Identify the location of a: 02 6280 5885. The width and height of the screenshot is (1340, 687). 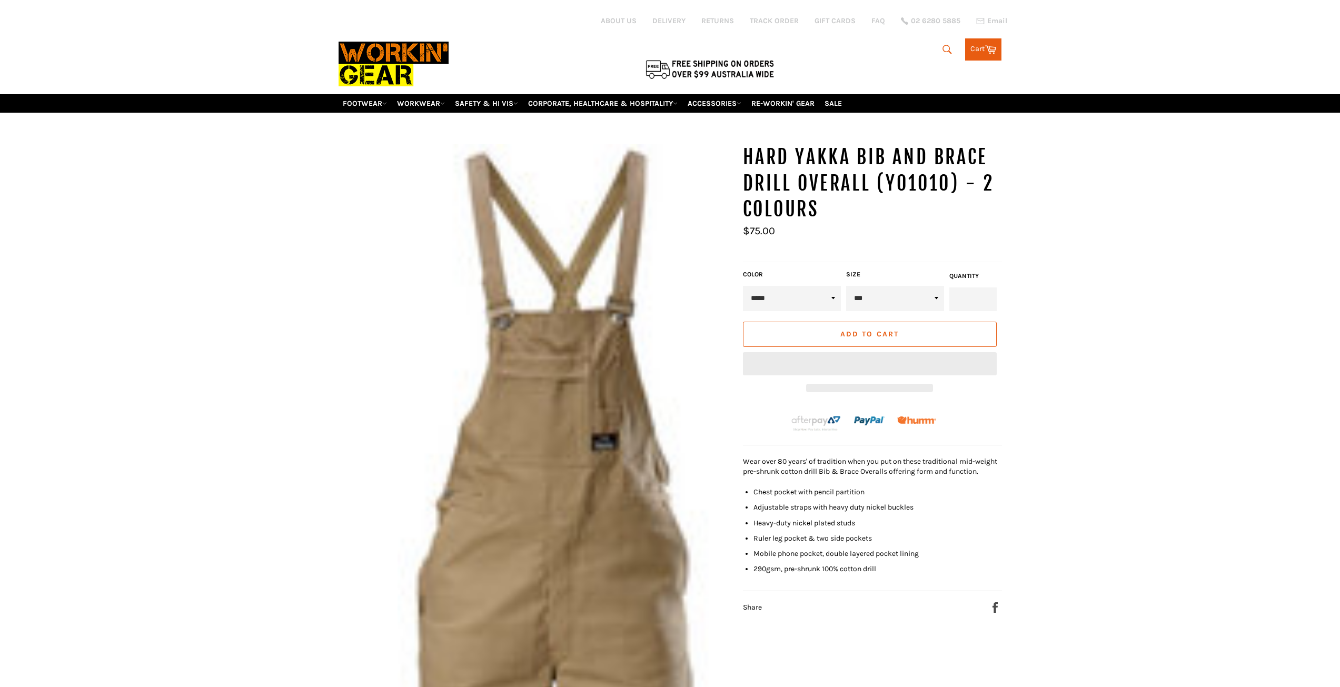
(930, 21).